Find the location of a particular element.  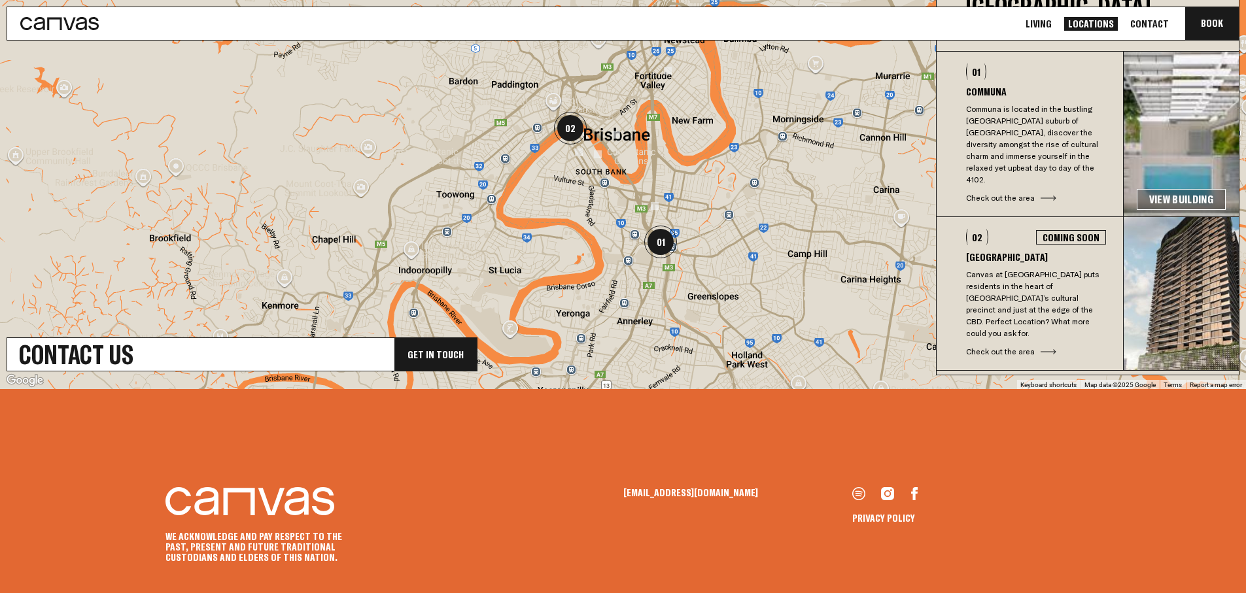

a: Report a map error is located at coordinates (1216, 385).